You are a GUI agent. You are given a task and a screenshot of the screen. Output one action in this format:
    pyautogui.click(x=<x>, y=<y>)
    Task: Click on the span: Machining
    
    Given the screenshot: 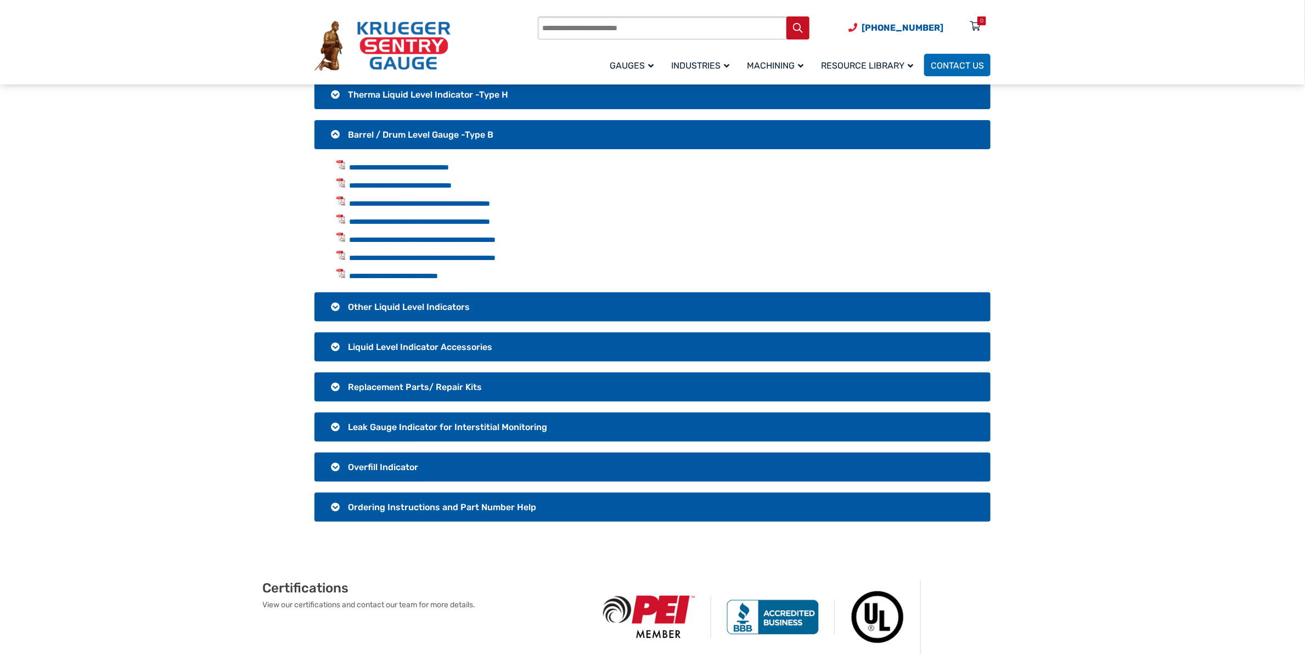 What is the action you would take?
    pyautogui.click(x=775, y=65)
    